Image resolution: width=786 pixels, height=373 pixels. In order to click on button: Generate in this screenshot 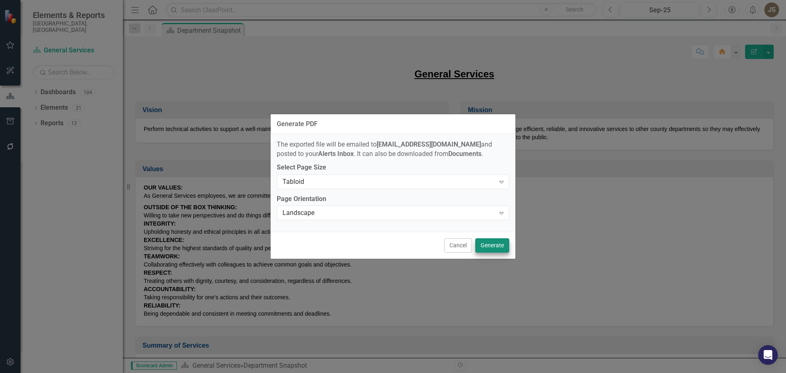, I will do `click(492, 245)`.